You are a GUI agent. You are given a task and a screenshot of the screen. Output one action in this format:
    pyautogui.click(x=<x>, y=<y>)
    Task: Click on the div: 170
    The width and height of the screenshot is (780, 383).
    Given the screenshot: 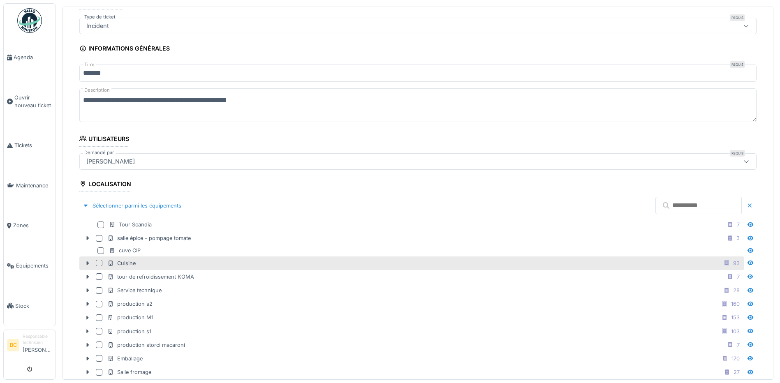 What is the action you would take?
    pyautogui.click(x=735, y=358)
    